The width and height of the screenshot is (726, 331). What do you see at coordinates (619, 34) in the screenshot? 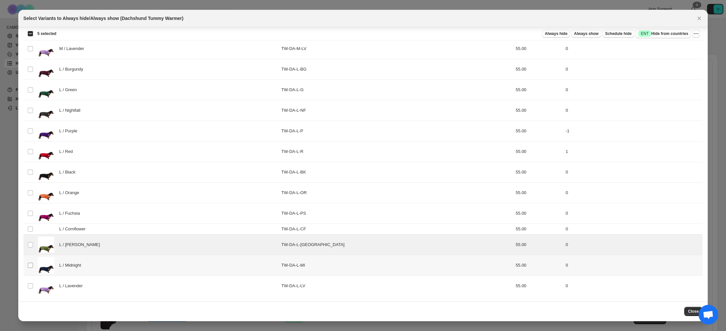
I see `button: Schedule hide` at bounding box center [619, 34].